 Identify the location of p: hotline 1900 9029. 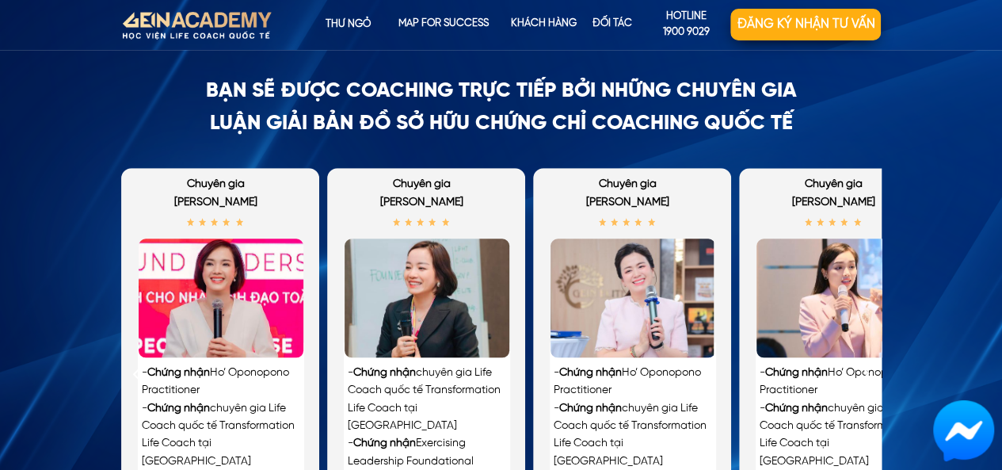
(687, 25).